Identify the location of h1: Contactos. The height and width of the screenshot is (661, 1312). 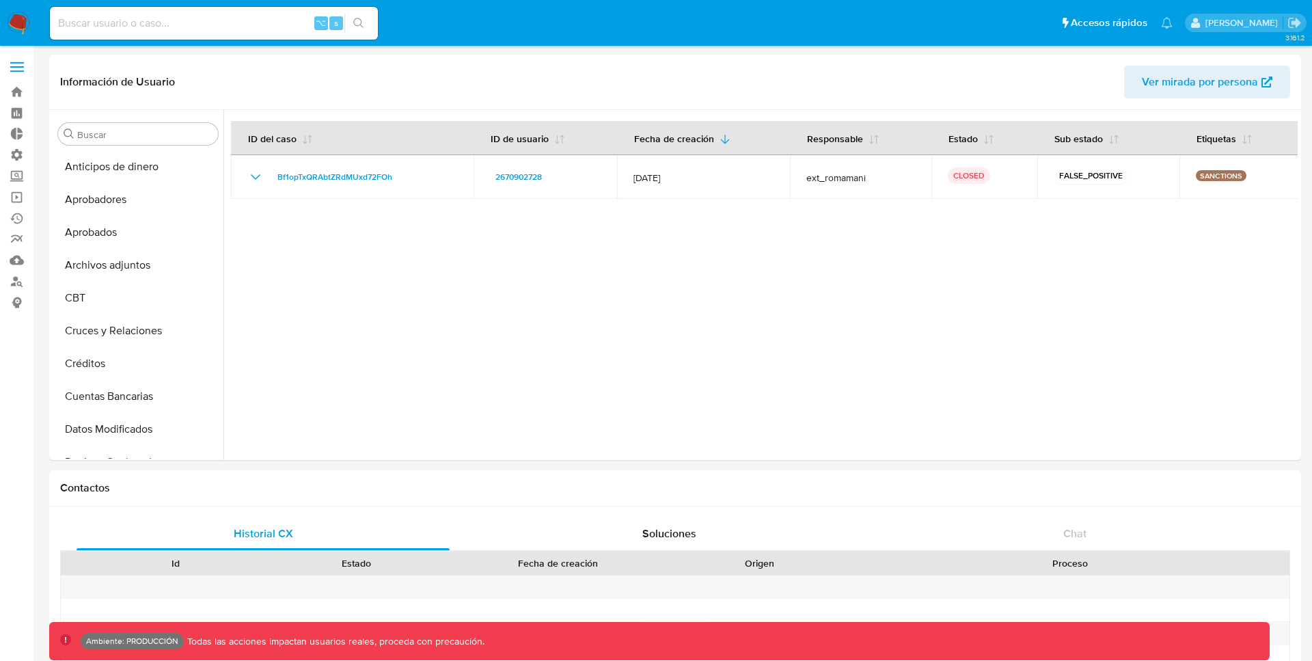
(675, 488).